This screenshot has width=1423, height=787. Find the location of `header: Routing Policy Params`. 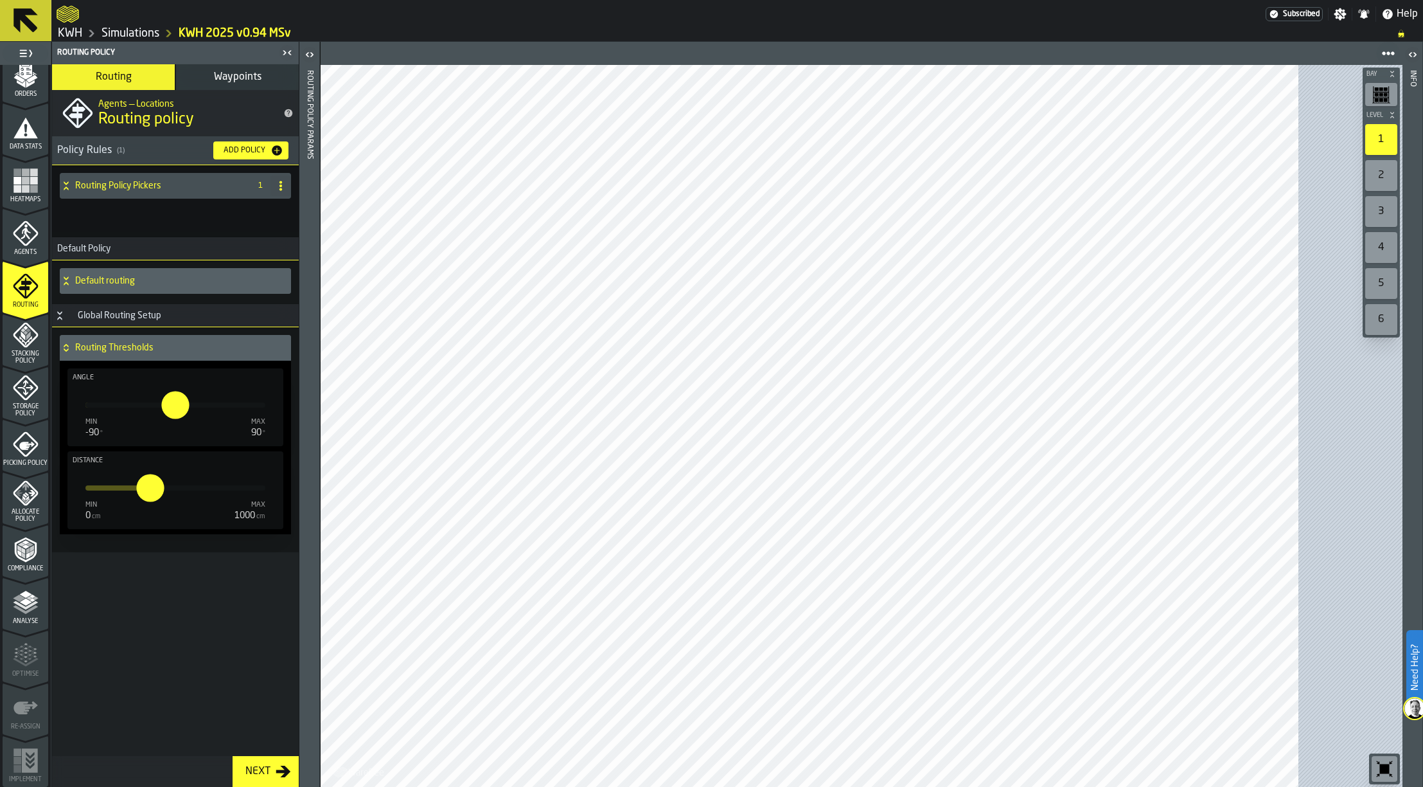

header: Routing Policy Params is located at coordinates (309, 414).